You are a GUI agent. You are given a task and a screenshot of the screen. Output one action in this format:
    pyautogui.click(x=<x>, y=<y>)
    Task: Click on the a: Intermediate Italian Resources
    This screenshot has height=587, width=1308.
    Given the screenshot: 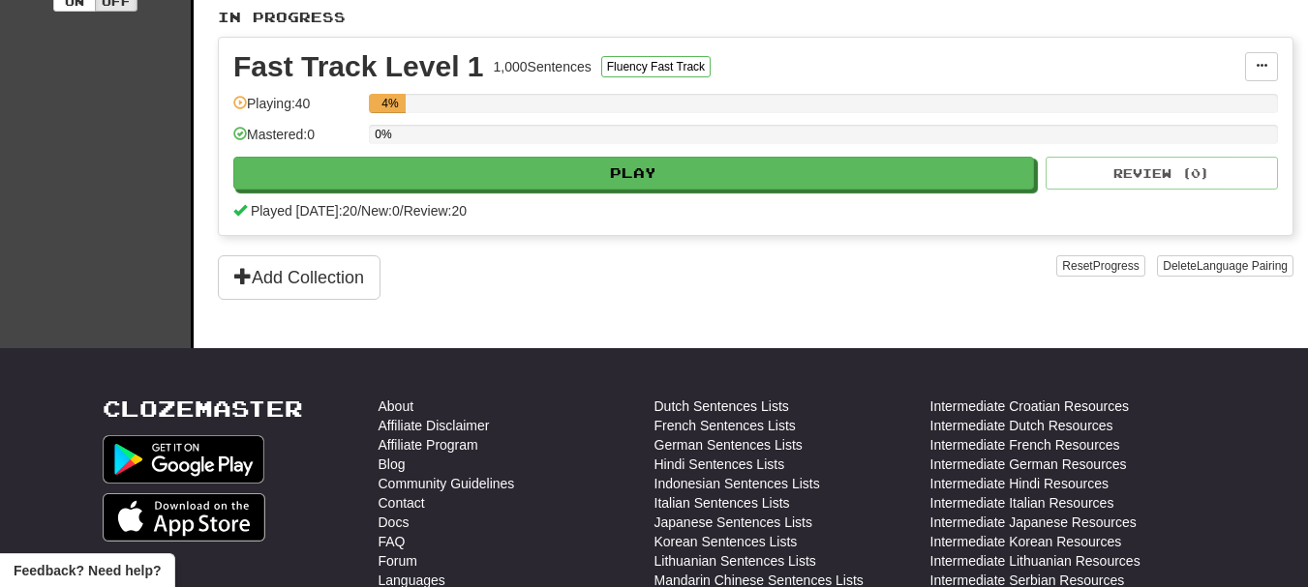 What is the action you would take?
    pyautogui.click(x=1022, y=503)
    